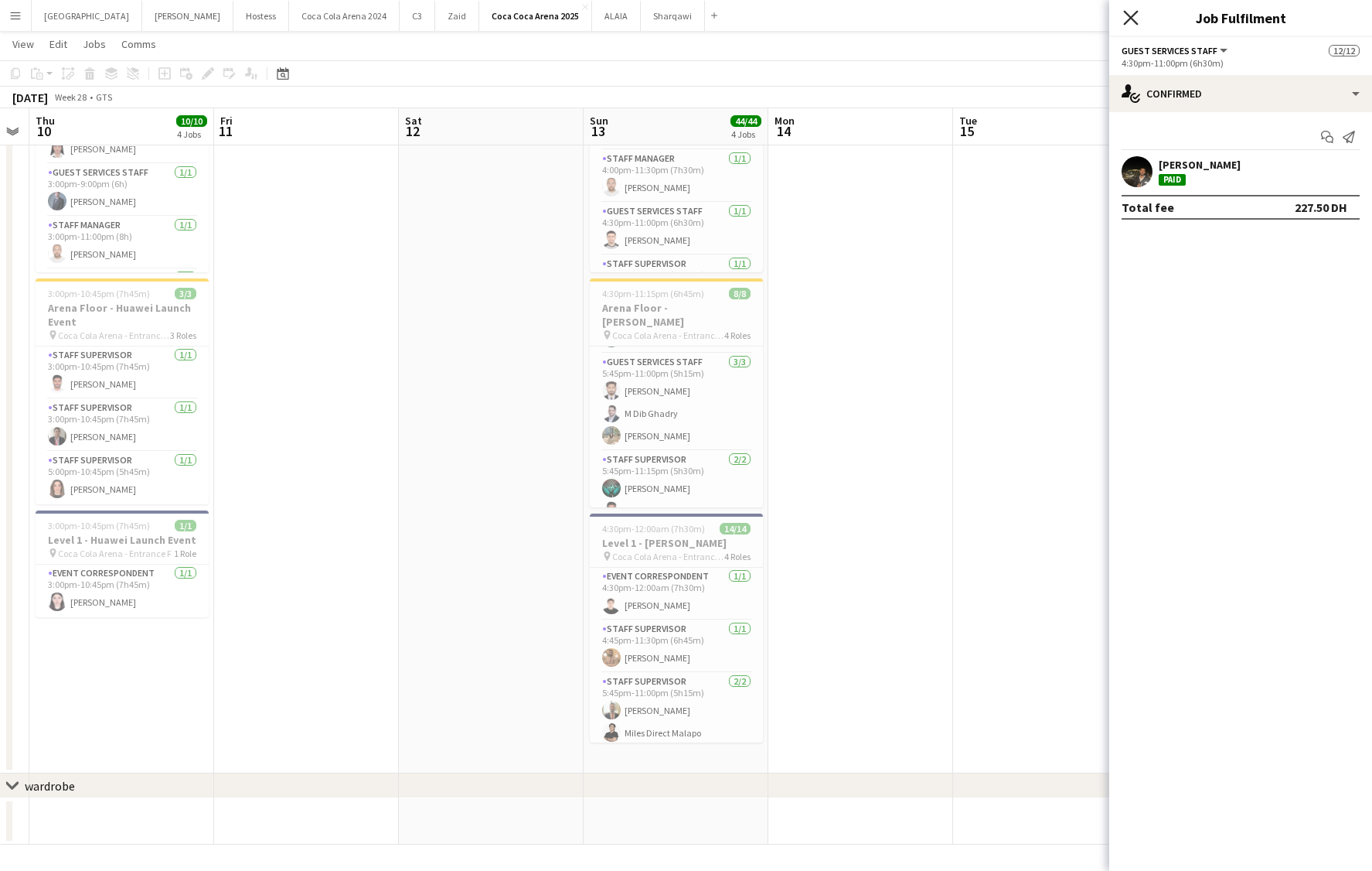 The width and height of the screenshot is (1372, 871). What do you see at coordinates (597, 131) in the screenshot?
I see `span: 13` at bounding box center [597, 131].